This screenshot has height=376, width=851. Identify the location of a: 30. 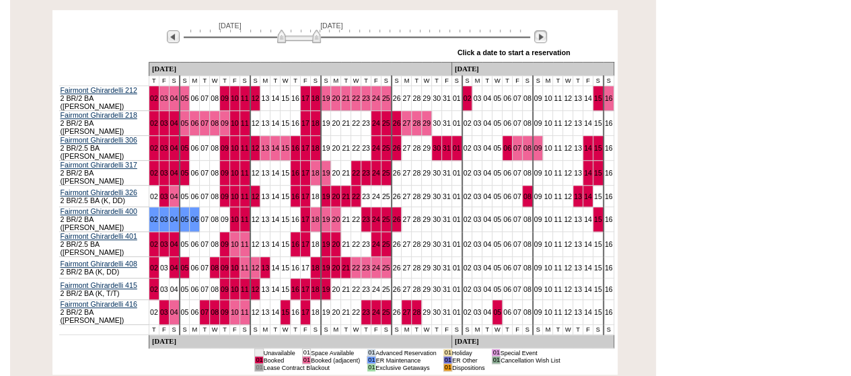
(437, 196).